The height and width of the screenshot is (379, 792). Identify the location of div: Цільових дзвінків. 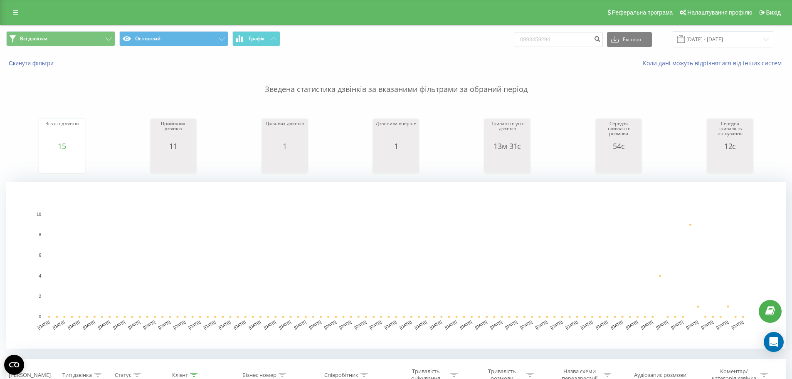
(285, 131).